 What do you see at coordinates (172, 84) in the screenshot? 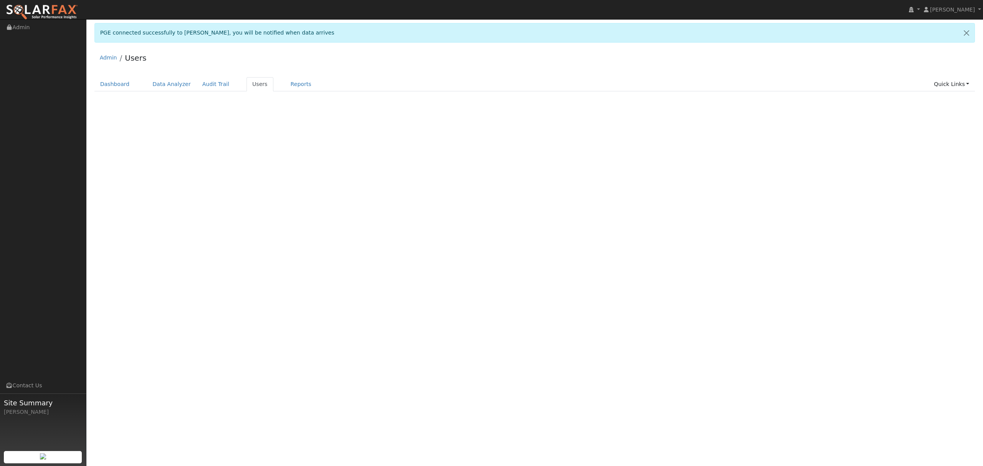
I see `a: Data Analyzer` at bounding box center [172, 84].